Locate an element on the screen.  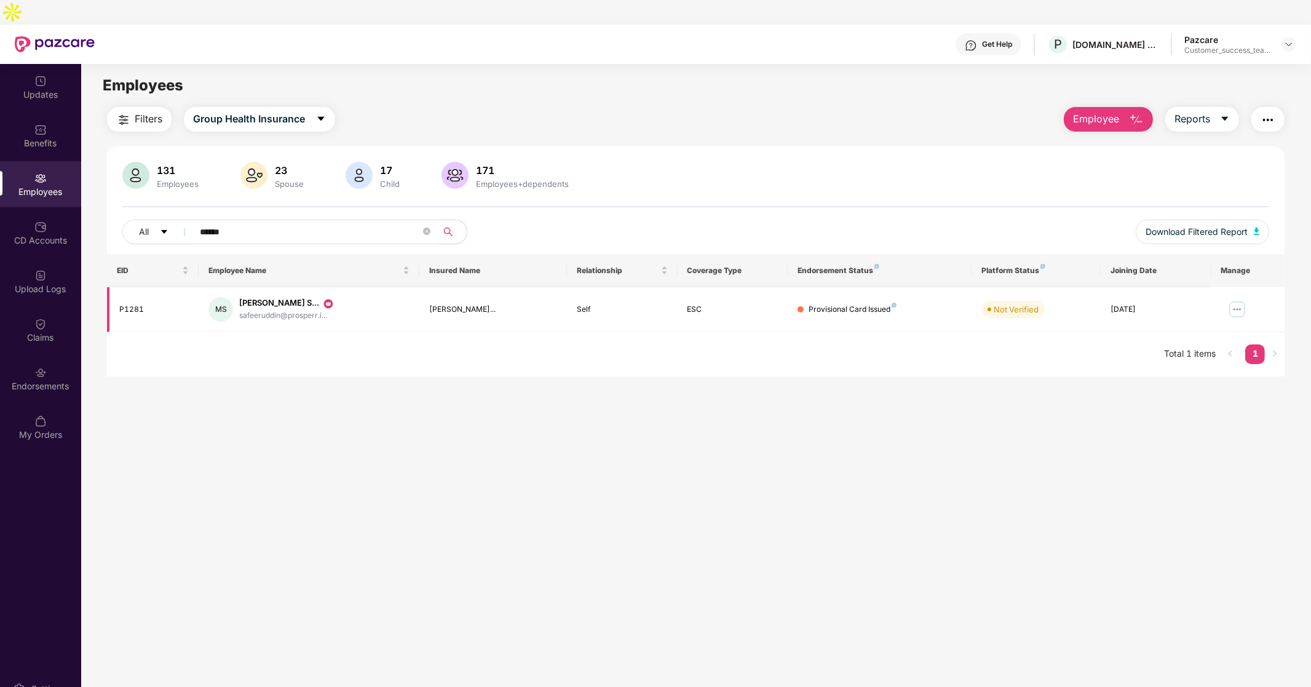
div: Employees+dependents is located at coordinates (522, 184).